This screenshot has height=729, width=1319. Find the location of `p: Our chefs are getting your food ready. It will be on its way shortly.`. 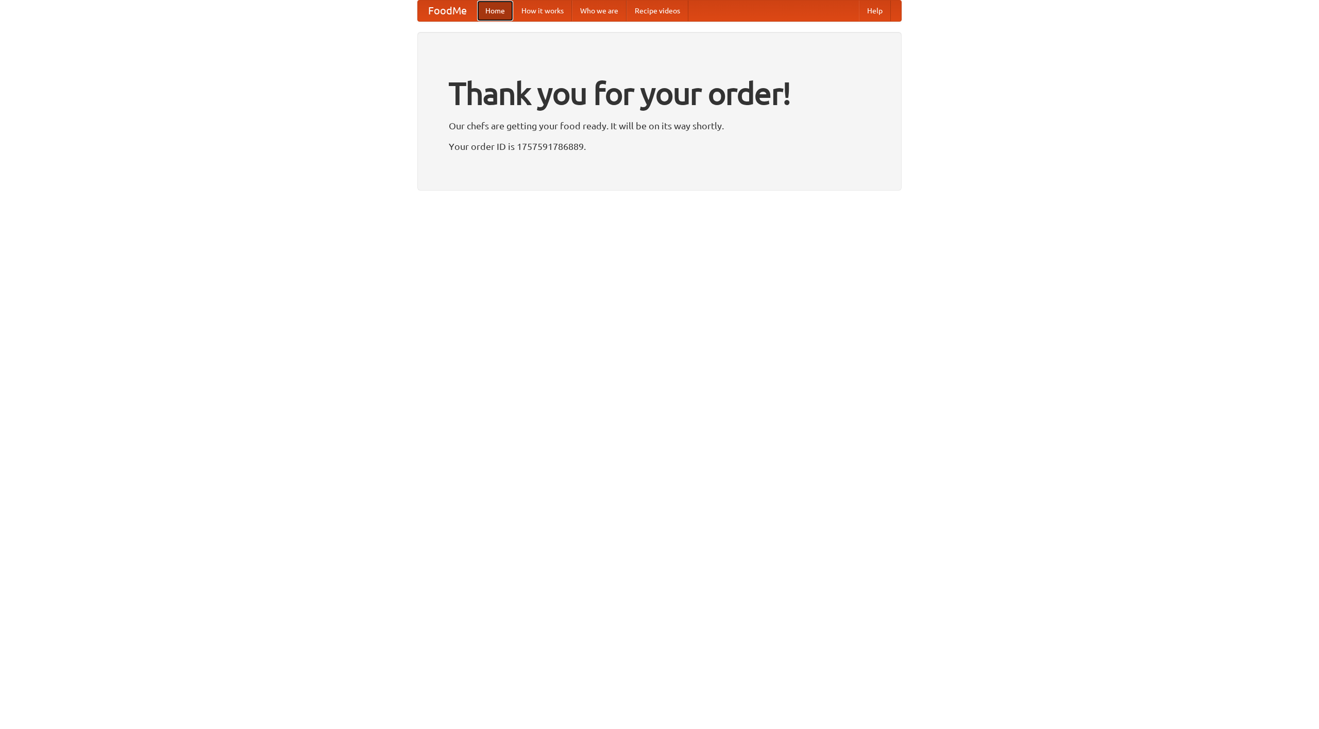

p: Our chefs are getting your food ready. It will be on its way shortly. is located at coordinates (659, 126).